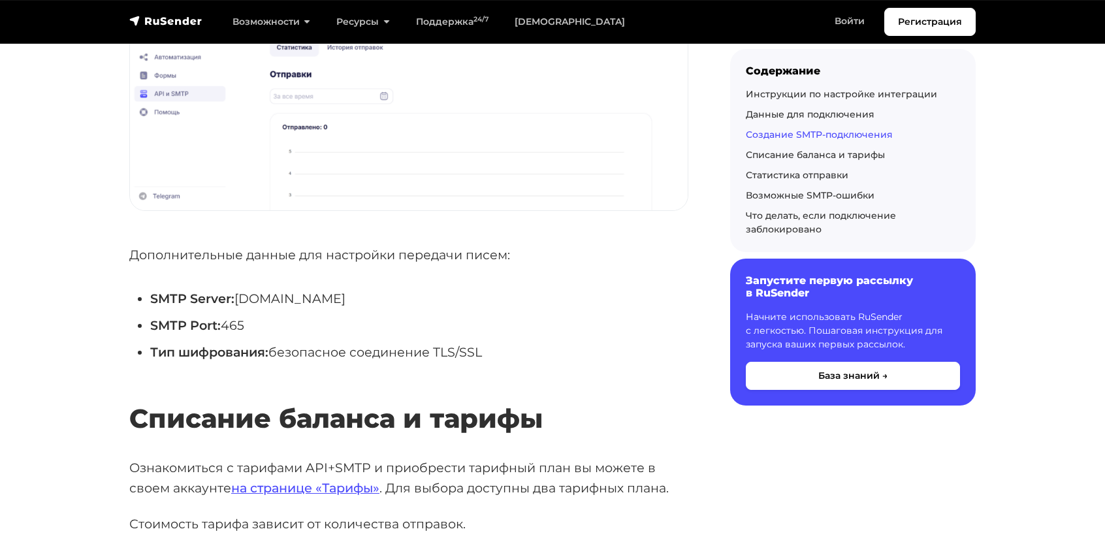 Image resolution: width=1105 pixels, height=544 pixels. Describe the element at coordinates (209, 352) in the screenshot. I see `strong: Тип шифрования:` at that location.